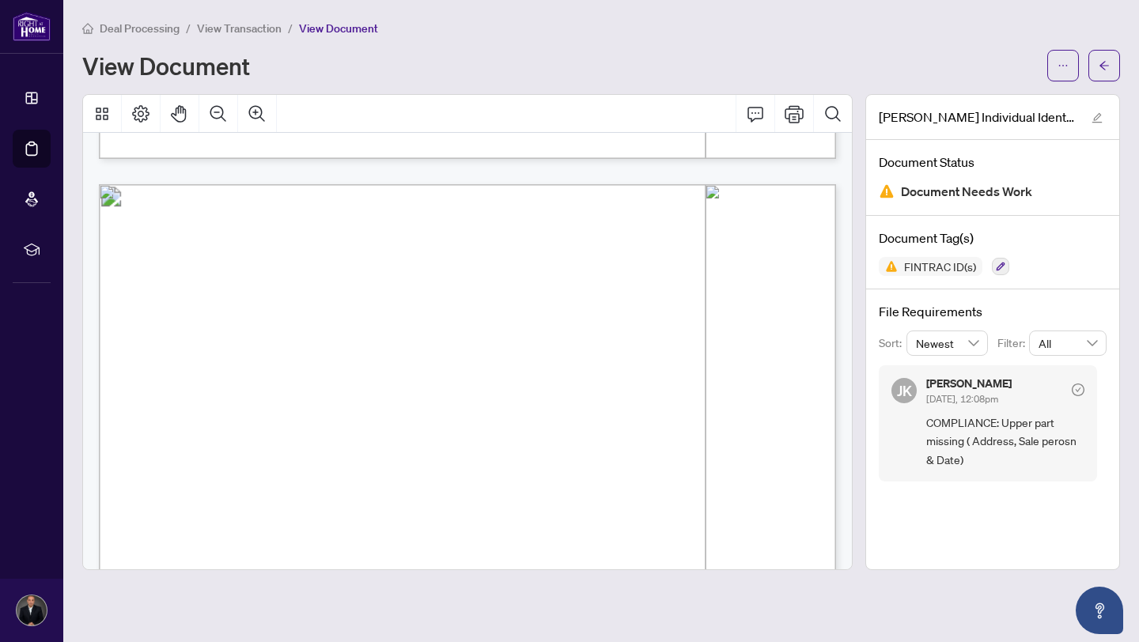 This screenshot has height=642, width=1139. Describe the element at coordinates (904, 391) in the screenshot. I see `span: JK` at that location.